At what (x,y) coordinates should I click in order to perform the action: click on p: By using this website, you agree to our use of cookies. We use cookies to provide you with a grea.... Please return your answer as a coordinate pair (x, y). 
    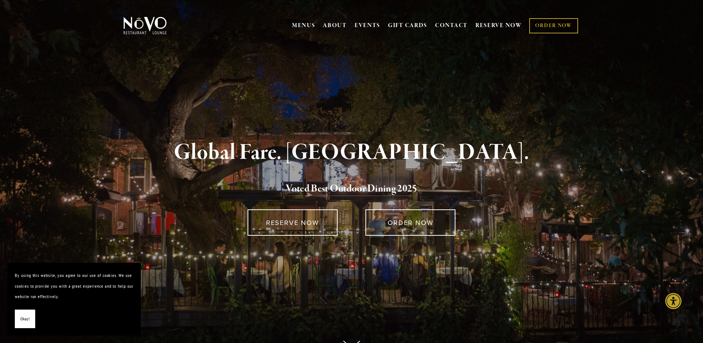
    Looking at the image, I should click on (74, 286).